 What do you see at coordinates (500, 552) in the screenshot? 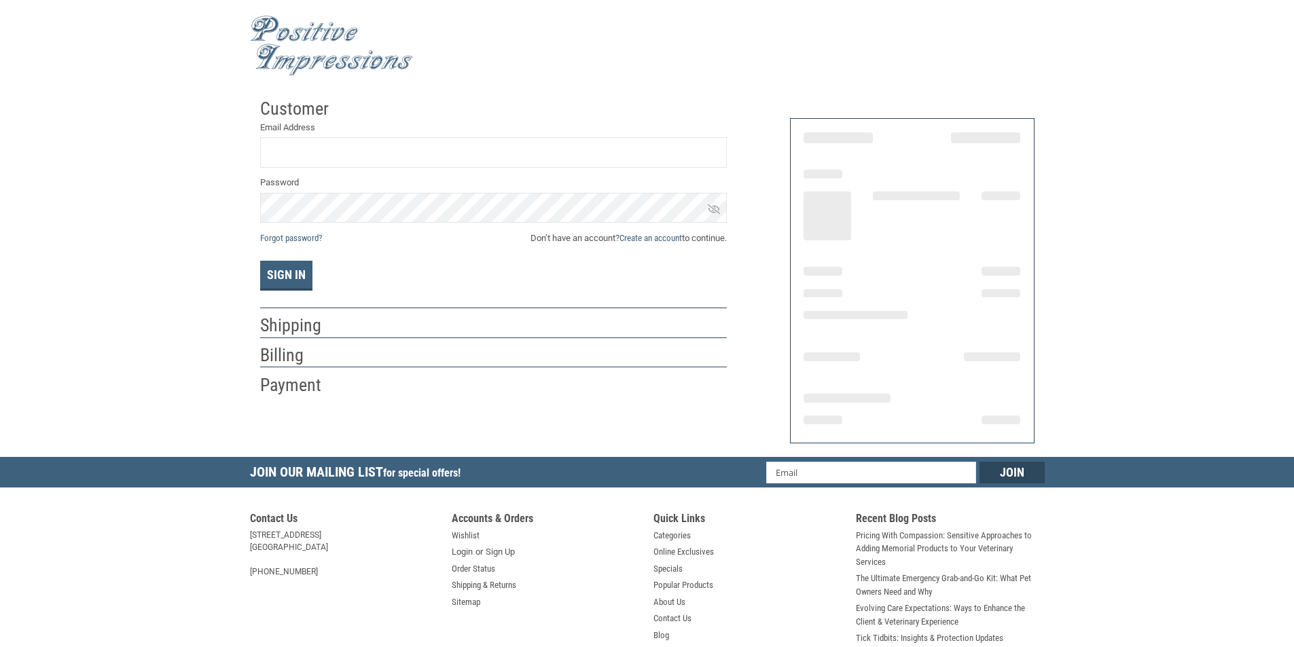
I see `a: Sign Up` at bounding box center [500, 552].